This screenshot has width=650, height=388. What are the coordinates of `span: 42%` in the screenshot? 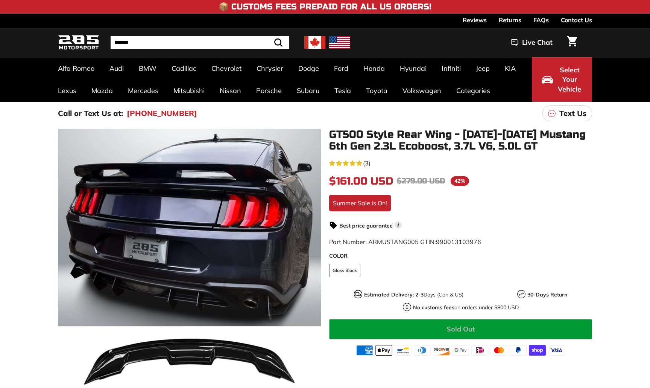 It's located at (460, 181).